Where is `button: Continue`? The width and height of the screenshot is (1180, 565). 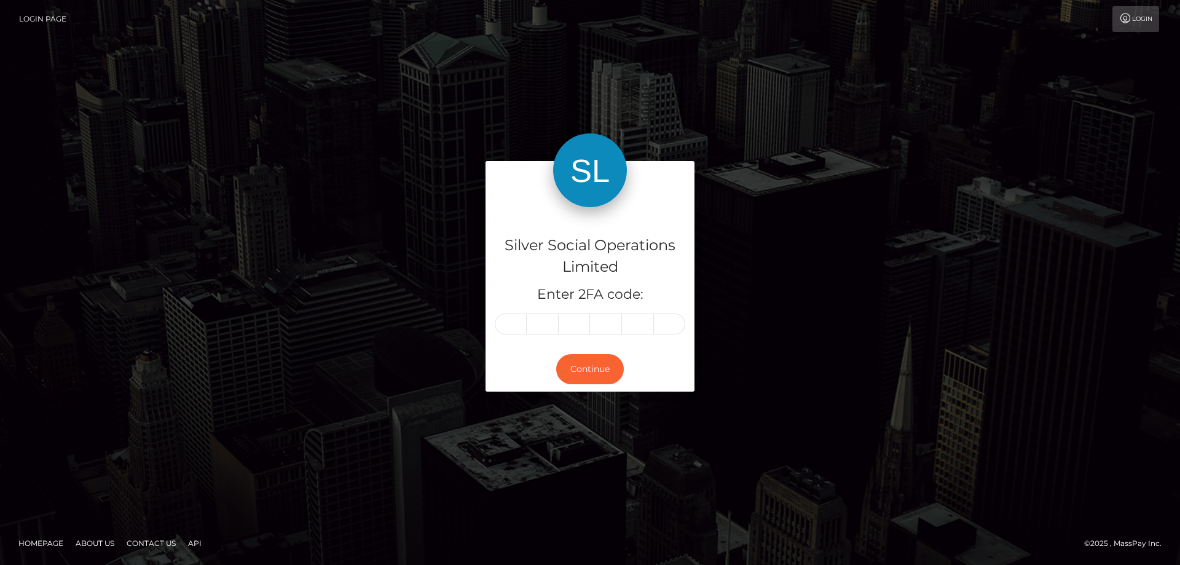
button: Continue is located at coordinates (590, 369).